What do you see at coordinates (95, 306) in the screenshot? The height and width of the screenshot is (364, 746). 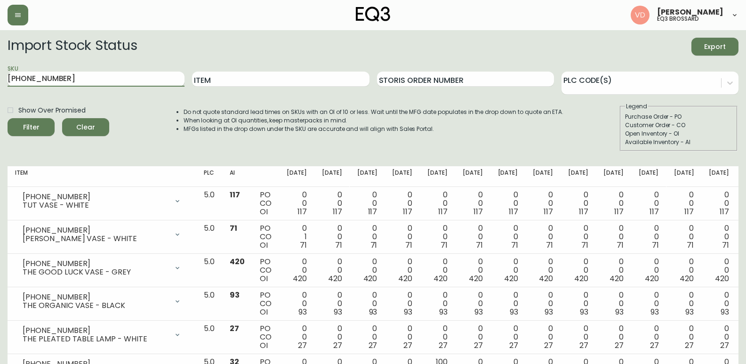 I see `div: THE ORGANIC VASE - BLACK` at bounding box center [95, 306].